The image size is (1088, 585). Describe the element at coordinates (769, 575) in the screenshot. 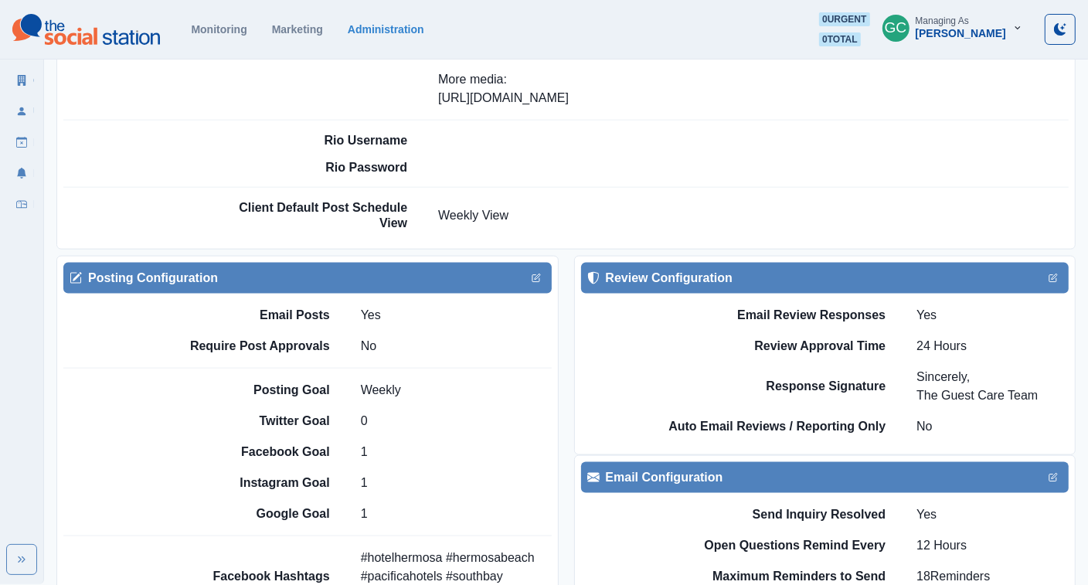

I see `h2: Maximum Reminders to Send` at that location.